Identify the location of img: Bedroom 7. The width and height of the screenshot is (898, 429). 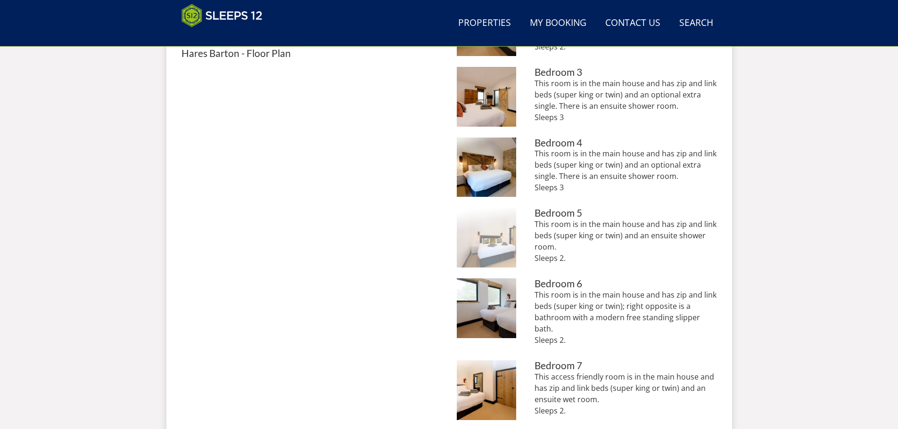
(486, 390).